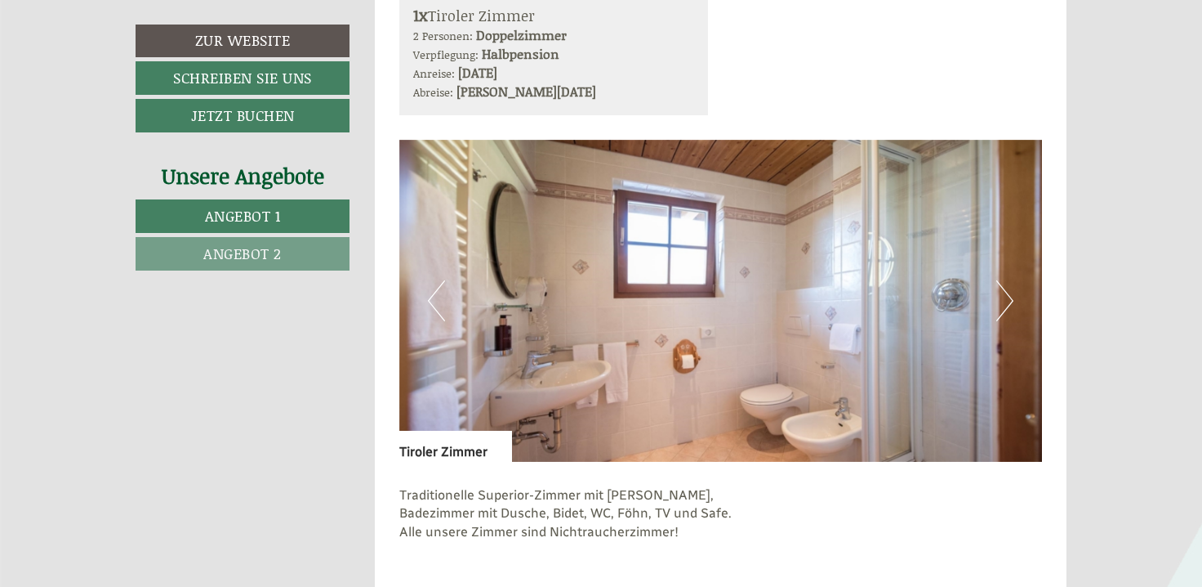  I want to click on button: Next, so click(1005, 301).